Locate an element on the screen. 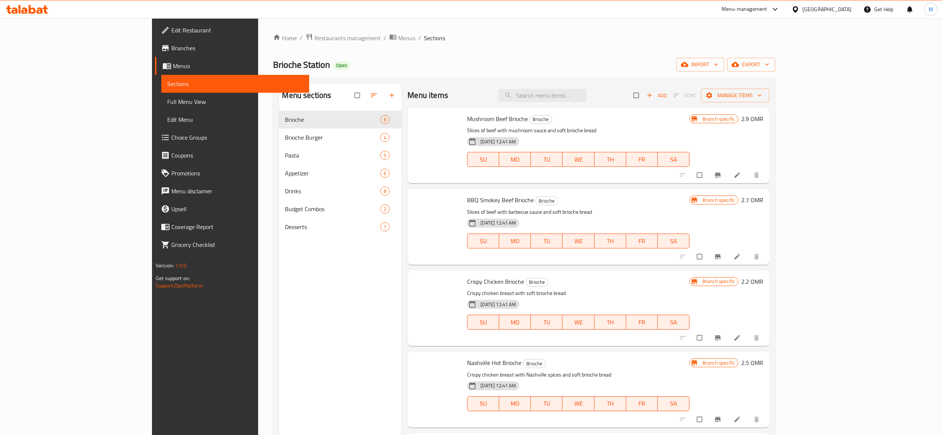 The image size is (942, 435). span: Open is located at coordinates (342, 65).